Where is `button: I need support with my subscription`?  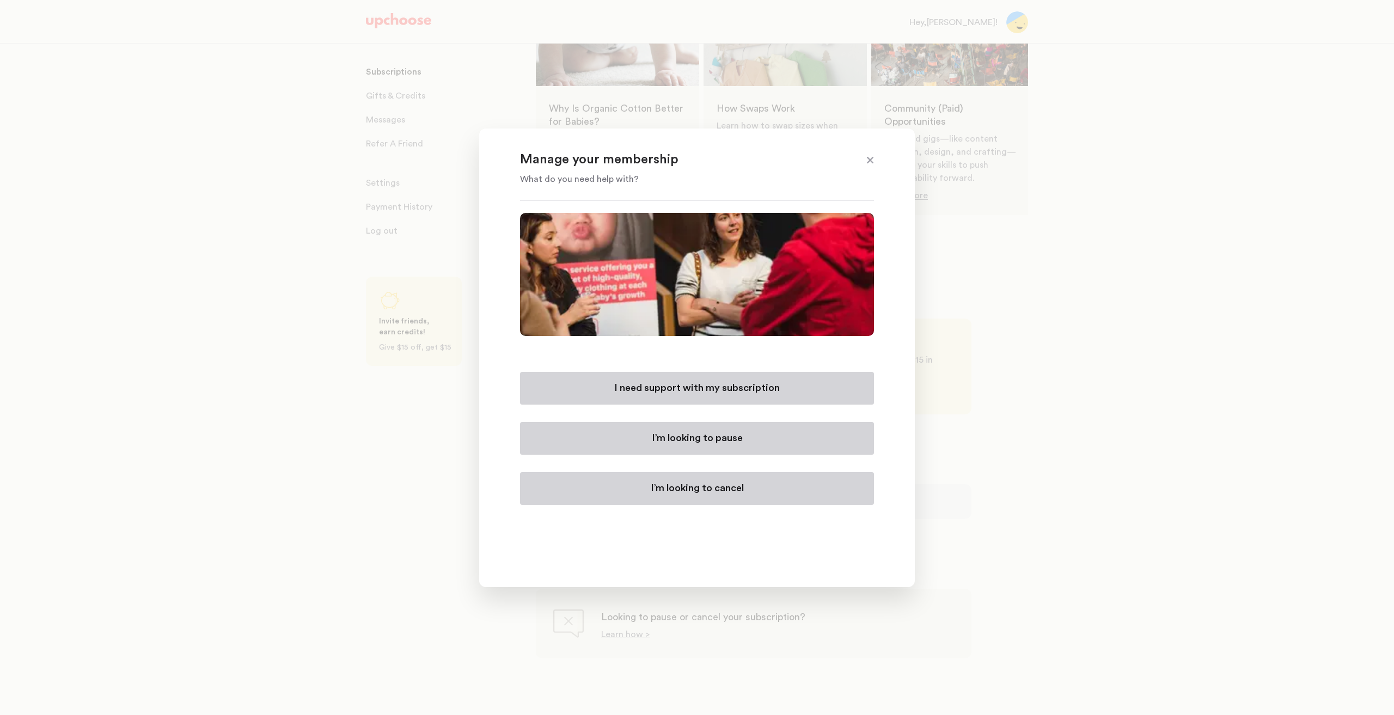
button: I need support with my subscription is located at coordinates (697, 388).